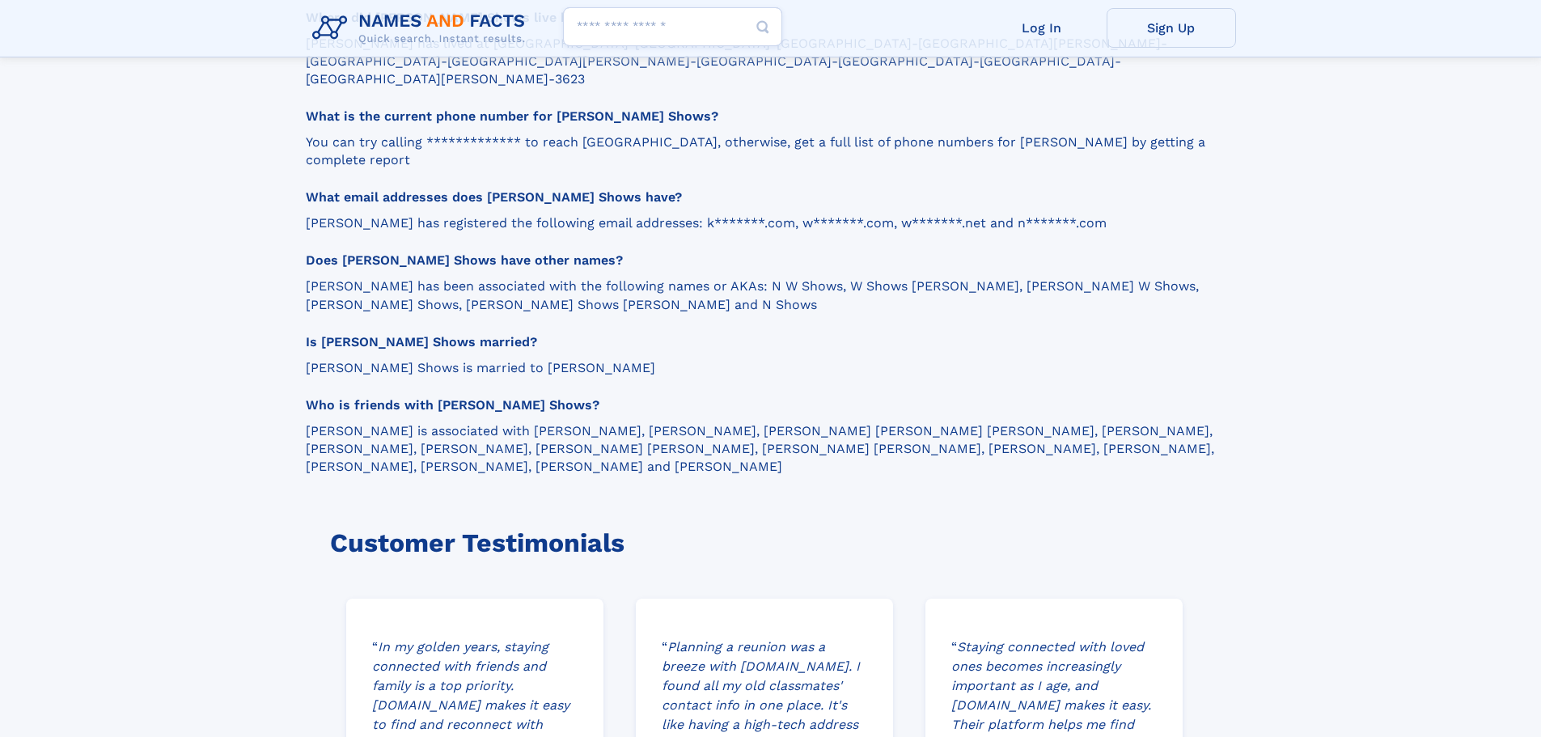  I want to click on a: Log In, so click(1042, 28).